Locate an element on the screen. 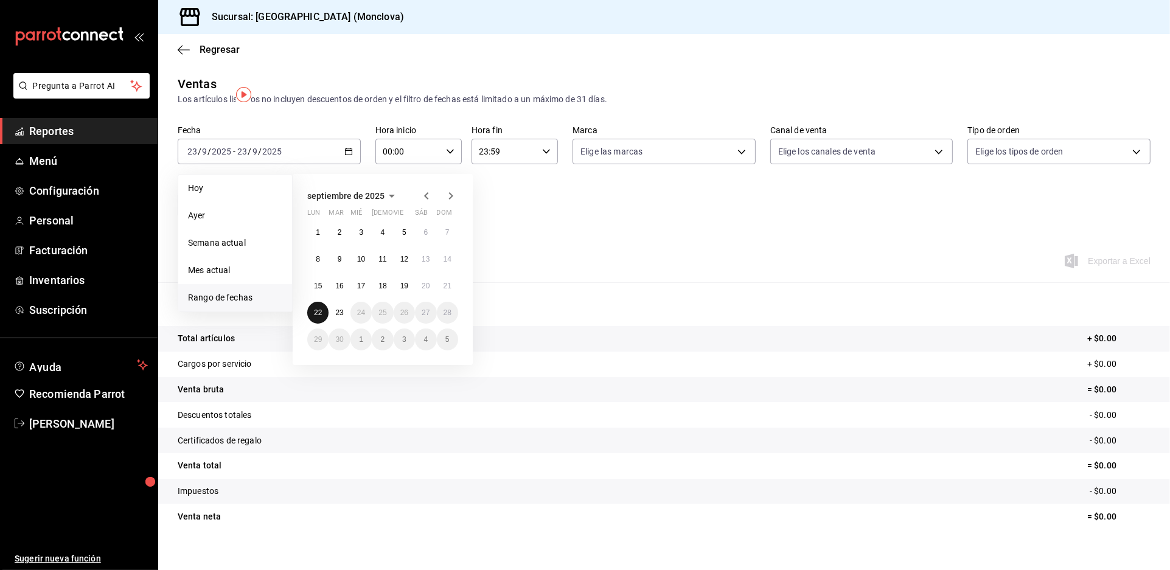  button: 21 de septiembre de 2025 is located at coordinates (447, 286).